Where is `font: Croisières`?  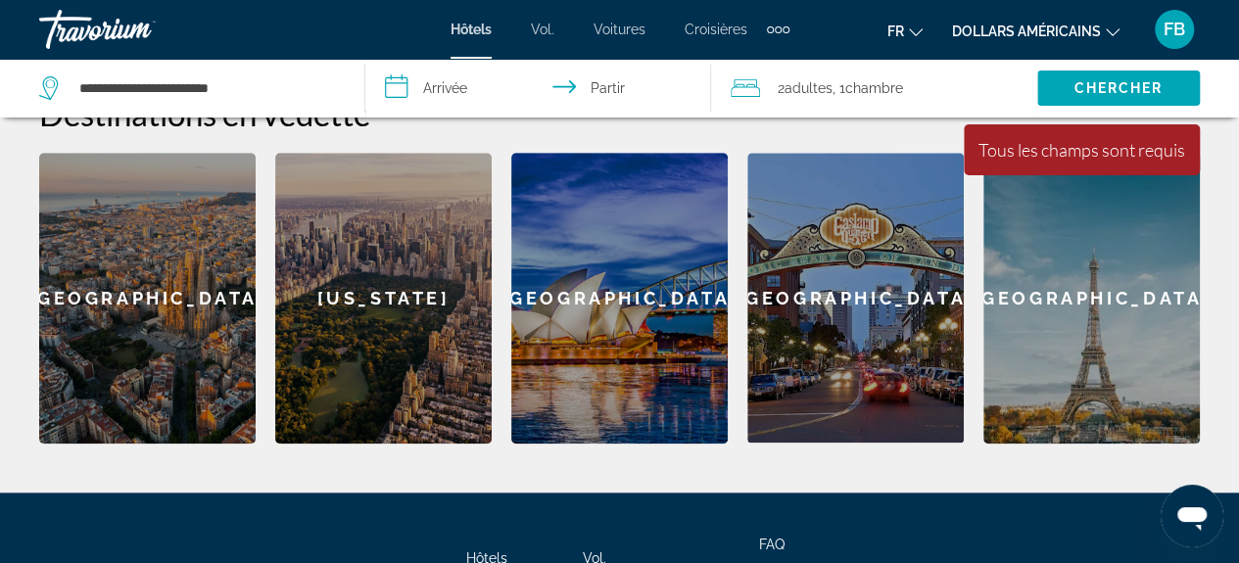
font: Croisières is located at coordinates (716, 29).